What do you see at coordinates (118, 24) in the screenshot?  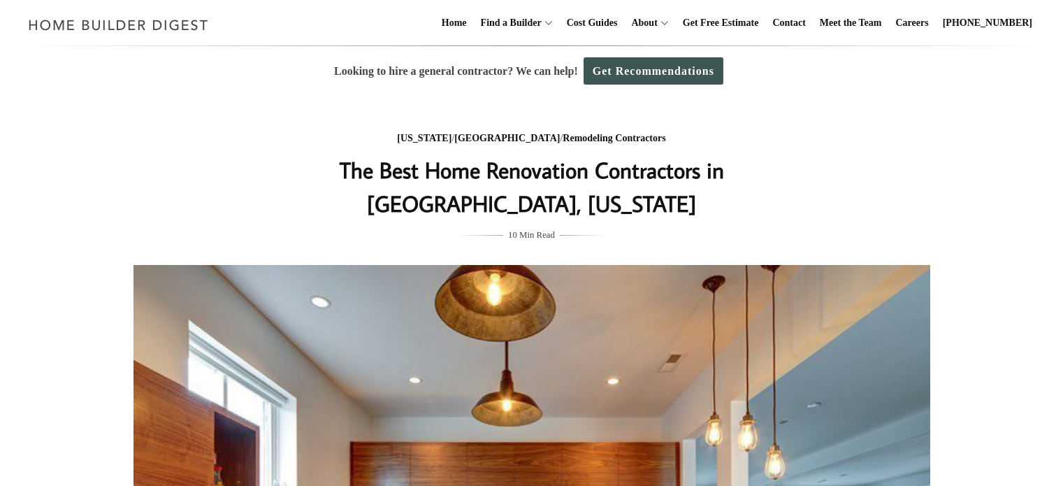 I see `img: Home Builder Digest` at bounding box center [118, 24].